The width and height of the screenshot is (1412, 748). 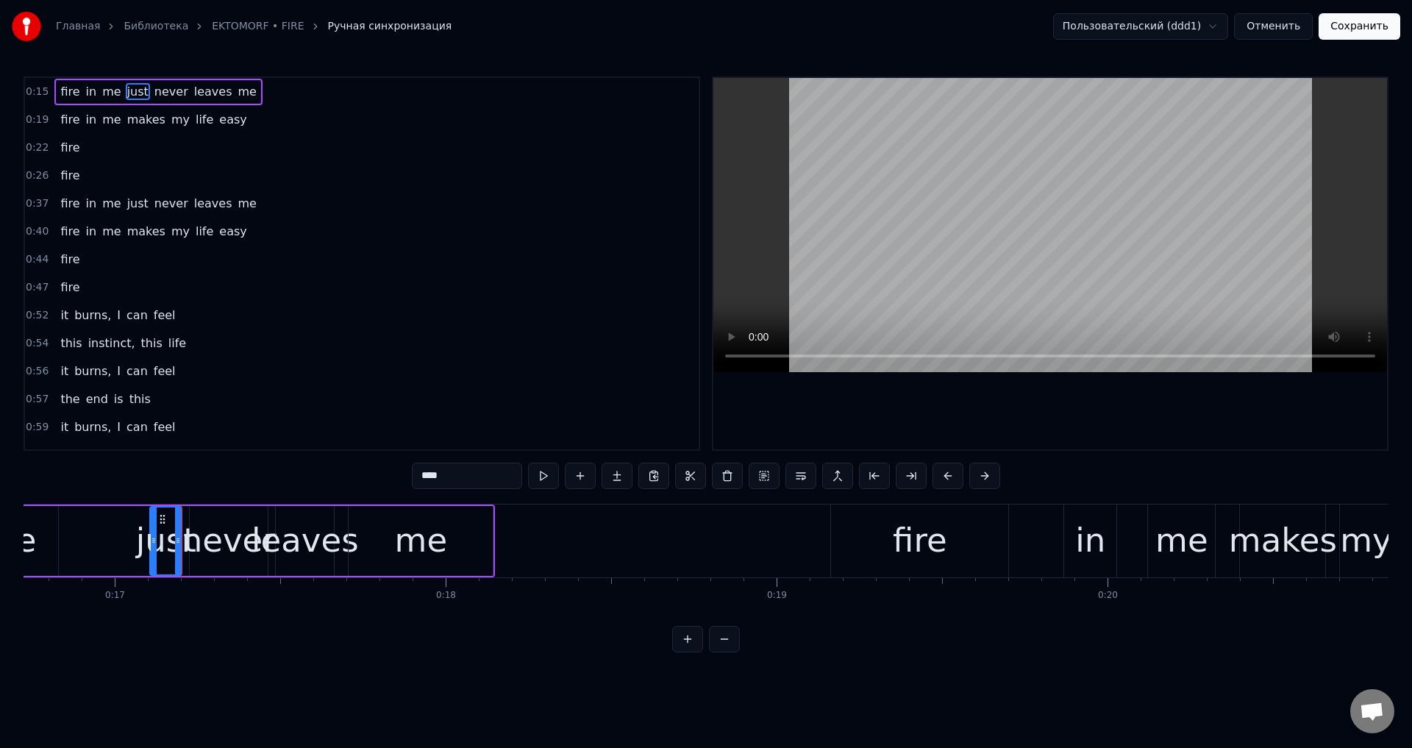 I want to click on div: 0:19, so click(x=777, y=596).